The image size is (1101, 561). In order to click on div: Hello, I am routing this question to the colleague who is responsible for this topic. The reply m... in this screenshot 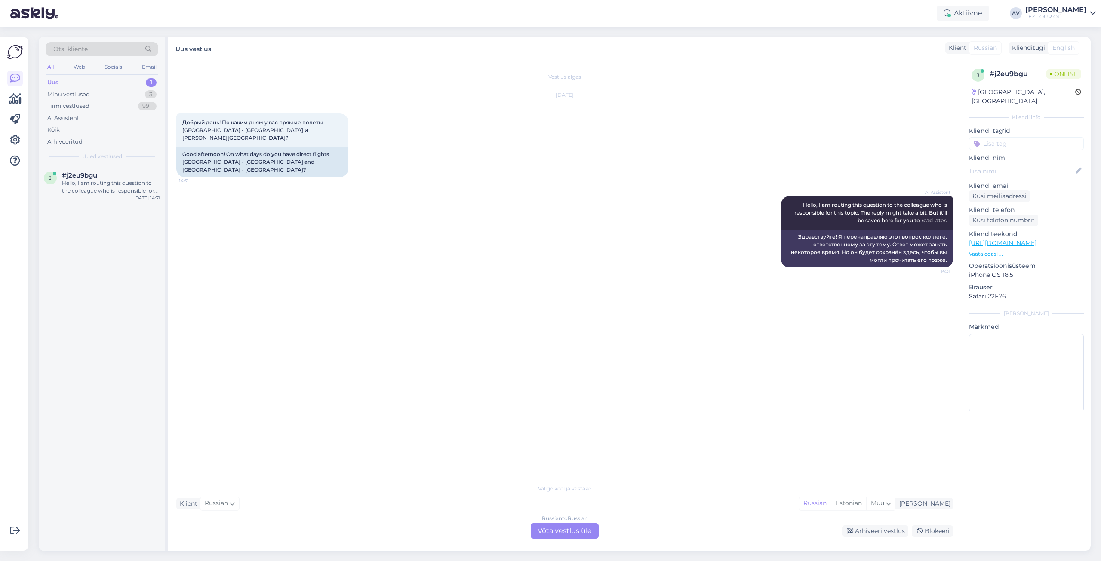, I will do `click(111, 187)`.